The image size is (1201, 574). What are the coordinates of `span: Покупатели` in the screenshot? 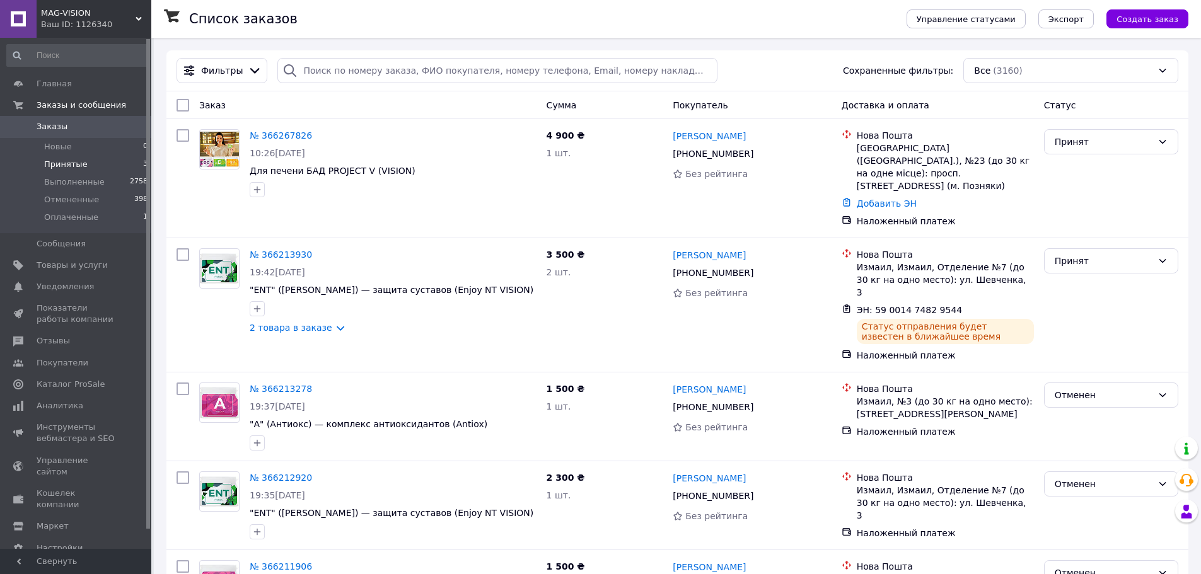 It's located at (62, 363).